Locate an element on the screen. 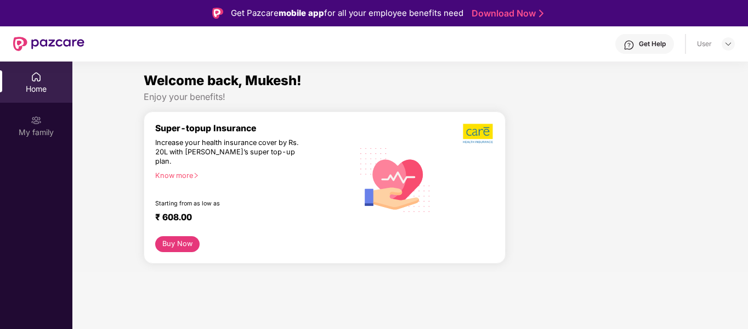  div: User is located at coordinates (704, 44).